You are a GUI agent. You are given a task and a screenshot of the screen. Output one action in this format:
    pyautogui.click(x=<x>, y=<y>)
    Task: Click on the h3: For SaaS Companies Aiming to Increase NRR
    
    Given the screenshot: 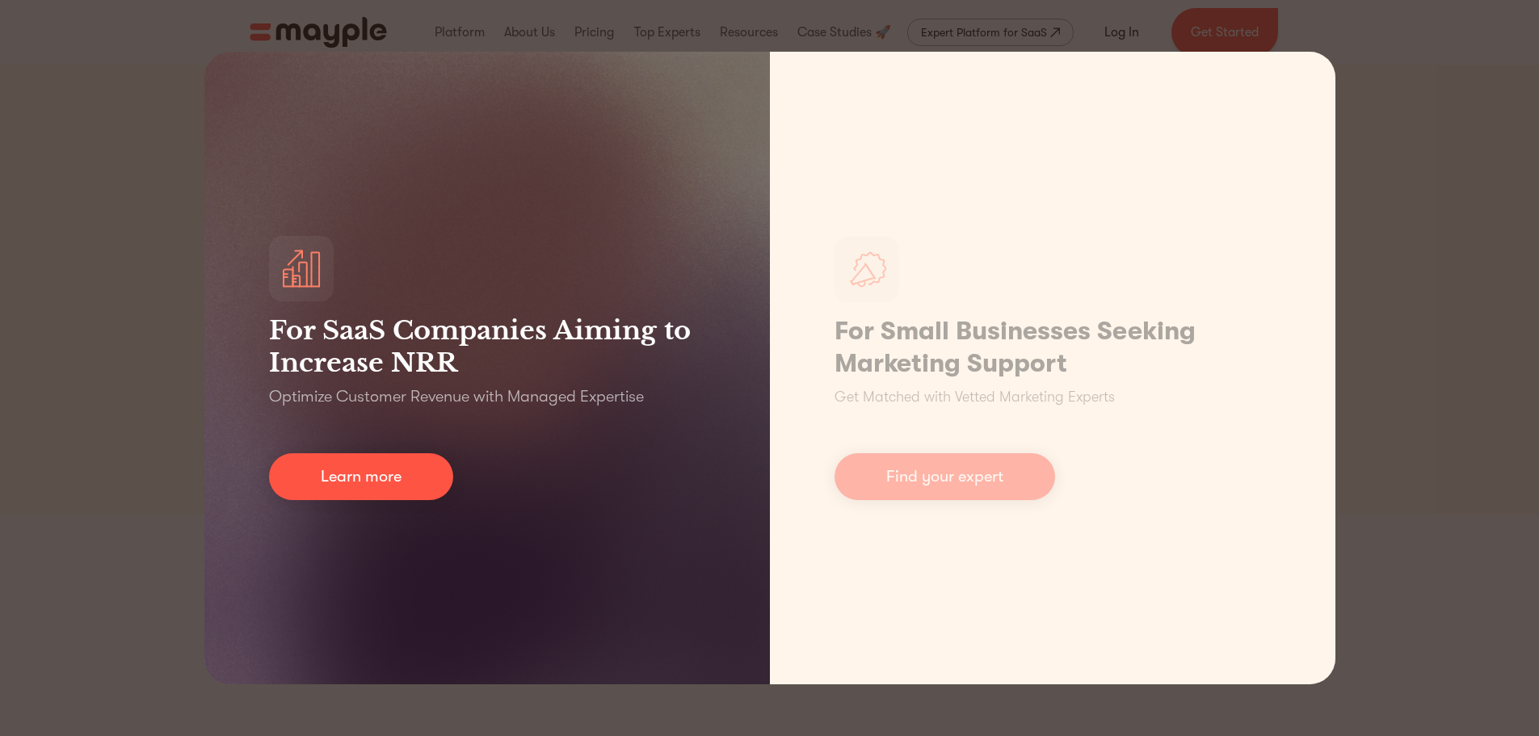 What is the action you would take?
    pyautogui.click(x=487, y=347)
    